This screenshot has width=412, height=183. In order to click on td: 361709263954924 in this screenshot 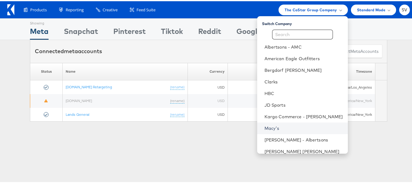, I will do `click(262, 113)`.